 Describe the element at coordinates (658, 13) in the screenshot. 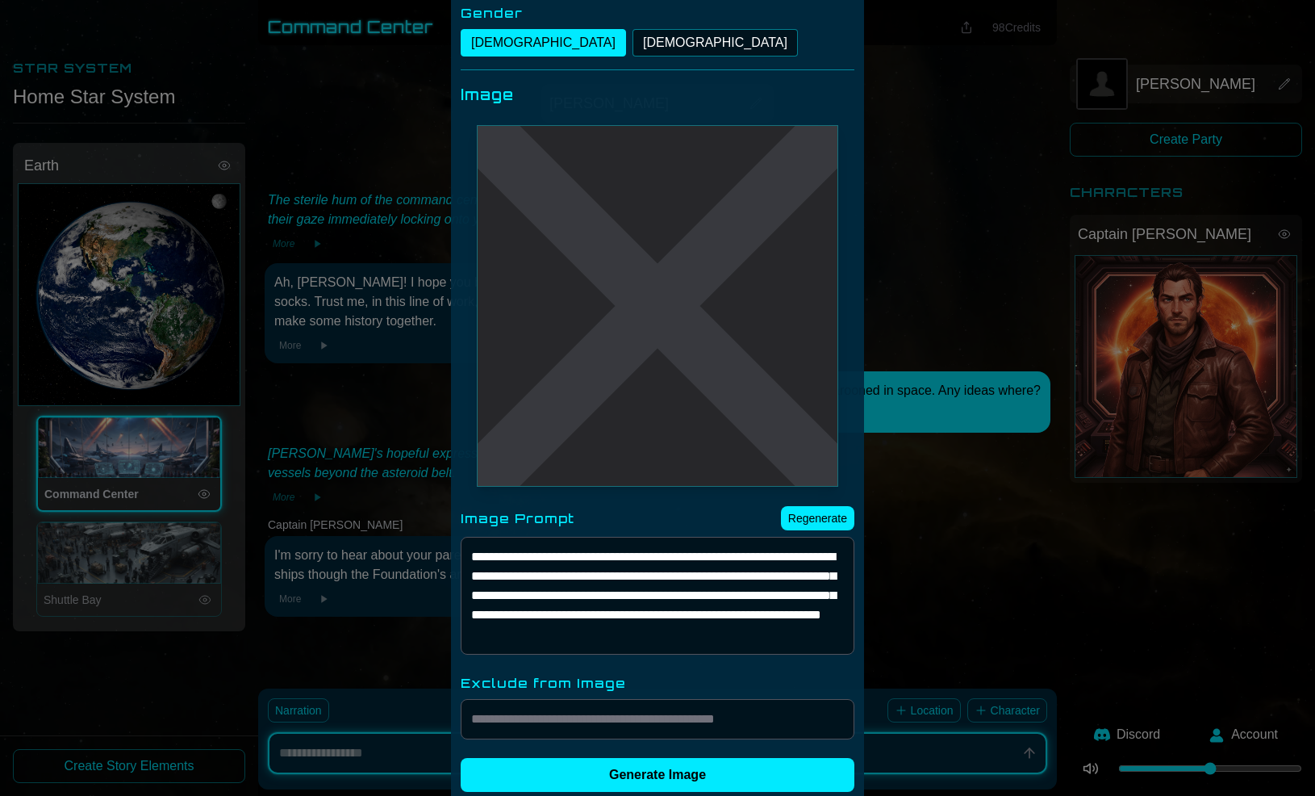

I see `label: Gender` at that location.